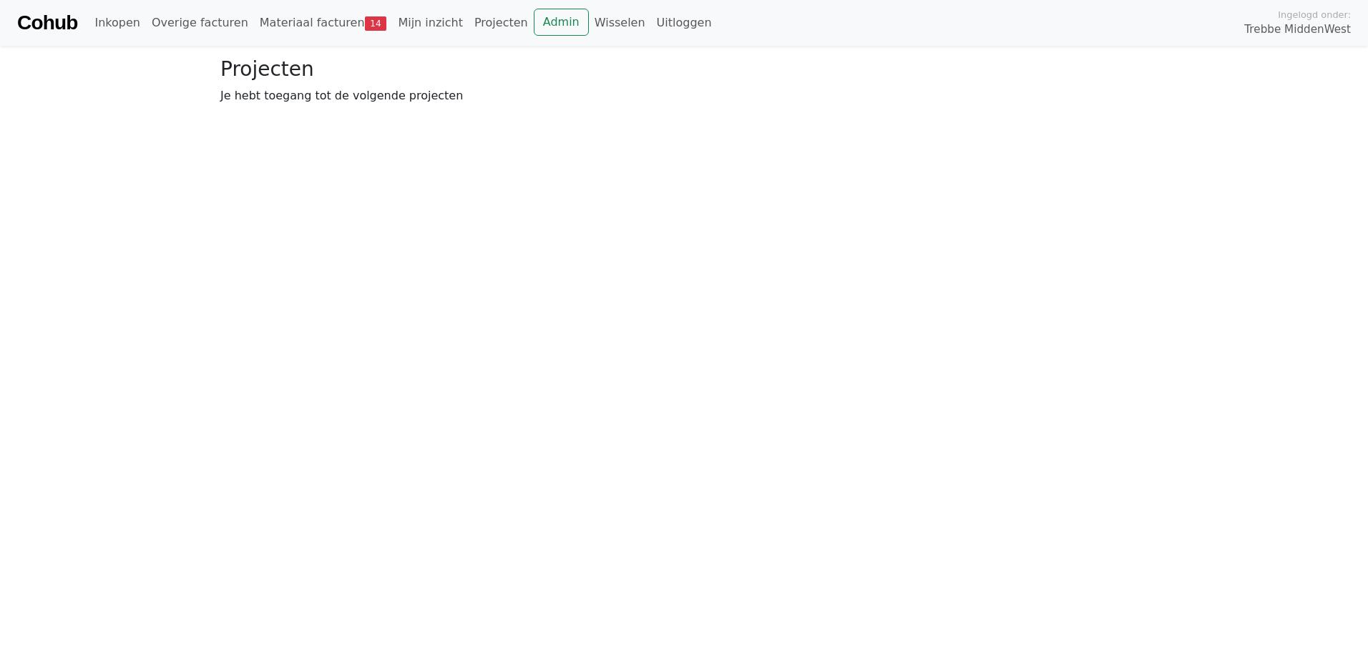  What do you see at coordinates (1314, 14) in the screenshot?
I see `span: Ingelogd onder:` at bounding box center [1314, 14].